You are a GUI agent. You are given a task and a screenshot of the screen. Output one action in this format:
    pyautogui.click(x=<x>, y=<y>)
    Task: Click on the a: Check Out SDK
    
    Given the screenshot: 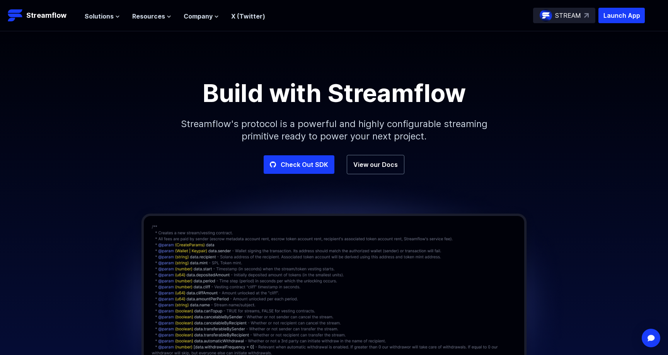 What is the action you would take?
    pyautogui.click(x=299, y=165)
    